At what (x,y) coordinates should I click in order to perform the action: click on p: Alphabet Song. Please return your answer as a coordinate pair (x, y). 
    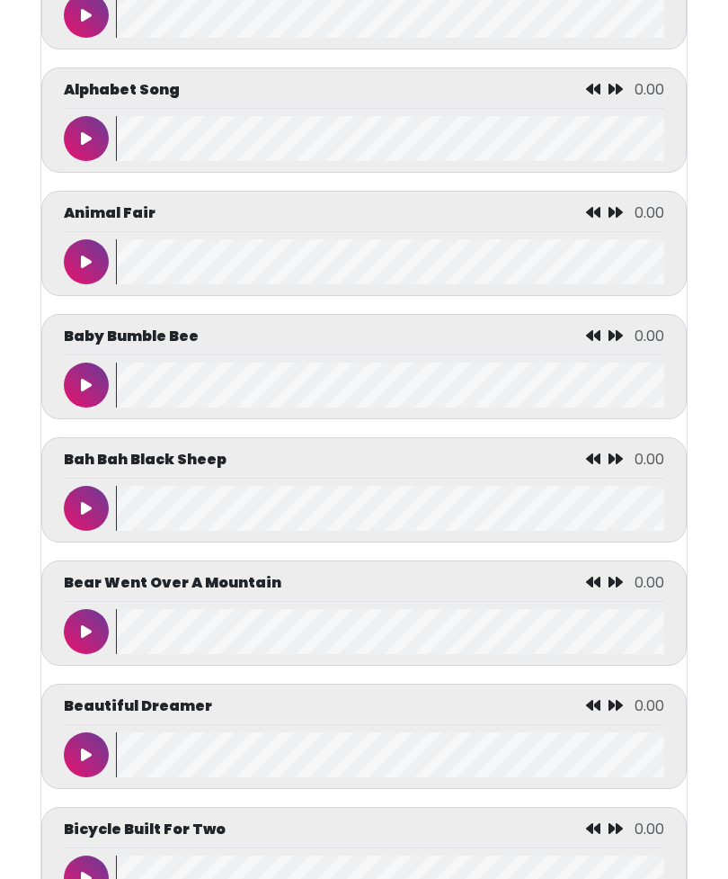
    Looking at the image, I should click on (121, 90).